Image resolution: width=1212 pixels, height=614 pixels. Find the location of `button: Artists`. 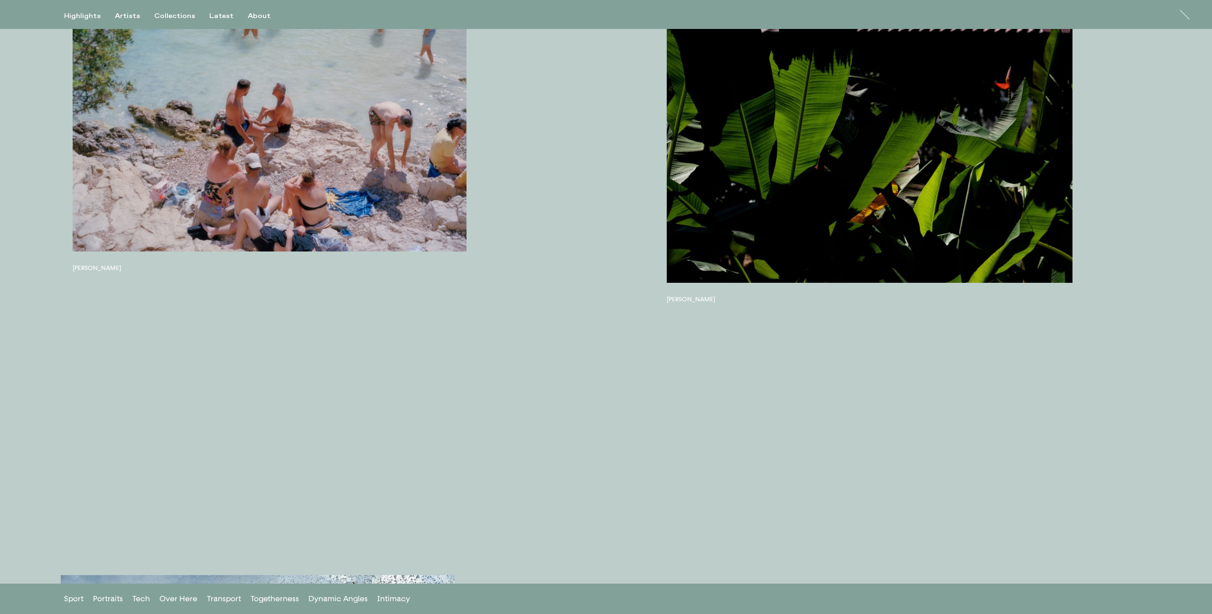

button: Artists is located at coordinates (134, 16).